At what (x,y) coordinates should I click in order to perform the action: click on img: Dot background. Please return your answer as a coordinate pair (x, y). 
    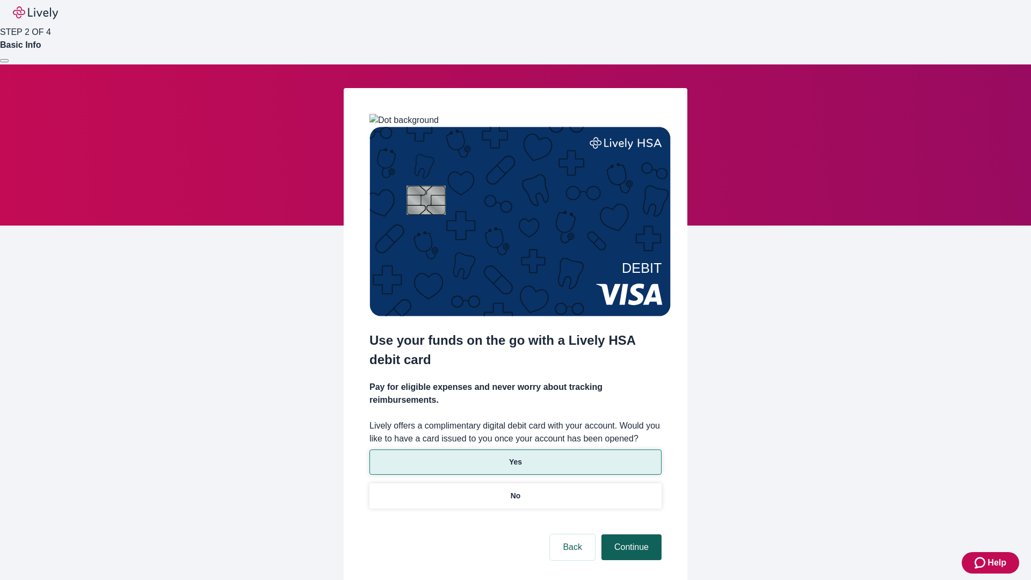
    Looking at the image, I should click on (404, 120).